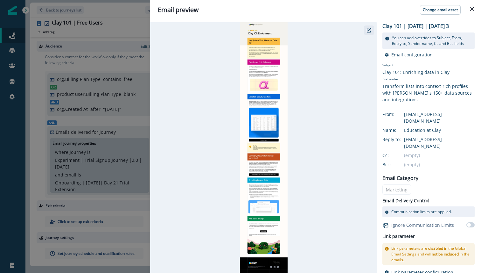 The width and height of the screenshot is (481, 273). Describe the element at coordinates (445, 254) in the screenshot. I see `span: not be included` at that location.